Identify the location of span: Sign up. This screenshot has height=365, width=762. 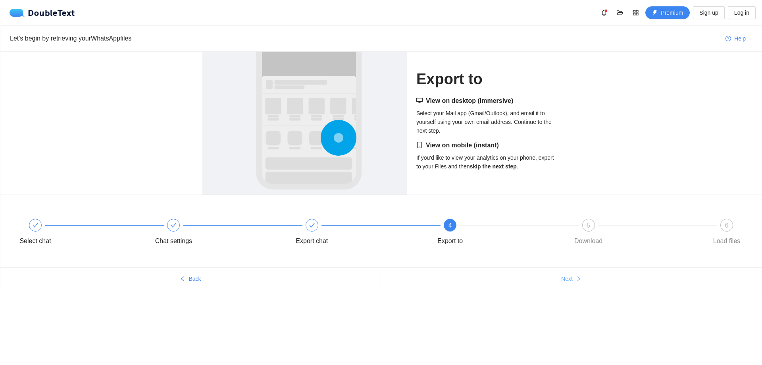
(708, 13).